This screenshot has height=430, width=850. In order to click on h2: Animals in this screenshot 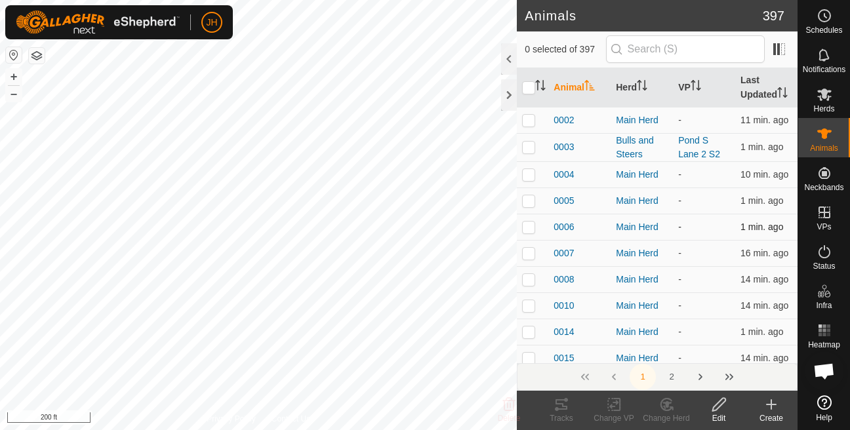, I will do `click(644, 16)`.